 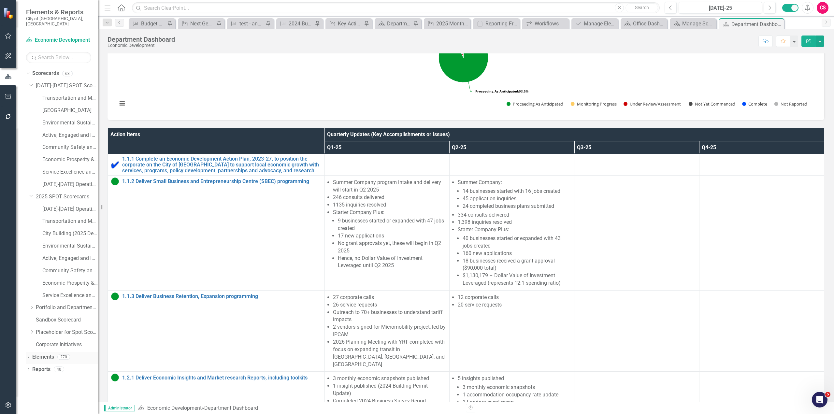 I want to click on a: Corporate Initiatives, so click(x=67, y=345).